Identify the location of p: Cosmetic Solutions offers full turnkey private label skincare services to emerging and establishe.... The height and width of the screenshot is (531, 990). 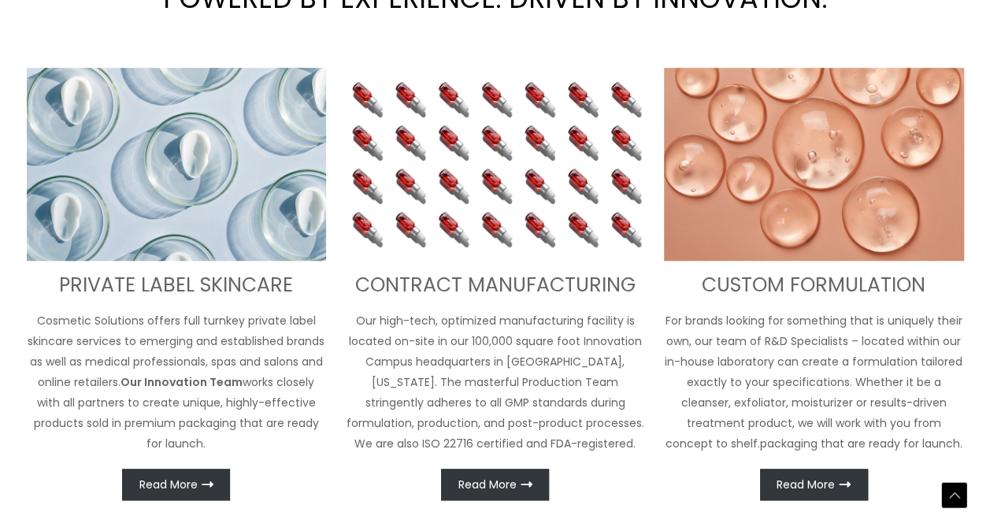
(176, 382).